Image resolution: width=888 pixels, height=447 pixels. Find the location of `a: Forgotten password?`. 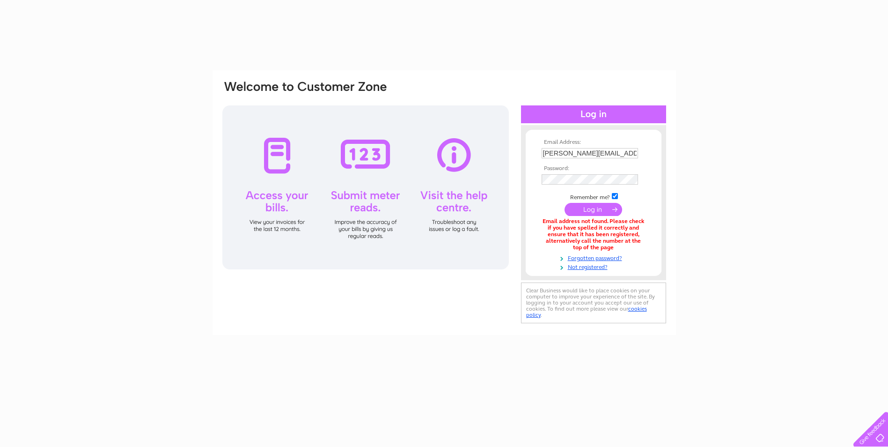

a: Forgotten password? is located at coordinates (595, 257).